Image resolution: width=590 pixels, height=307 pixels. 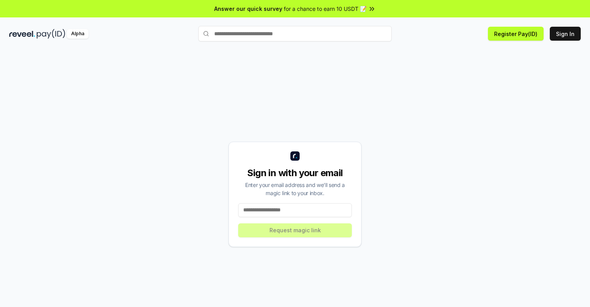 I want to click on div: Alpha, so click(x=78, y=34).